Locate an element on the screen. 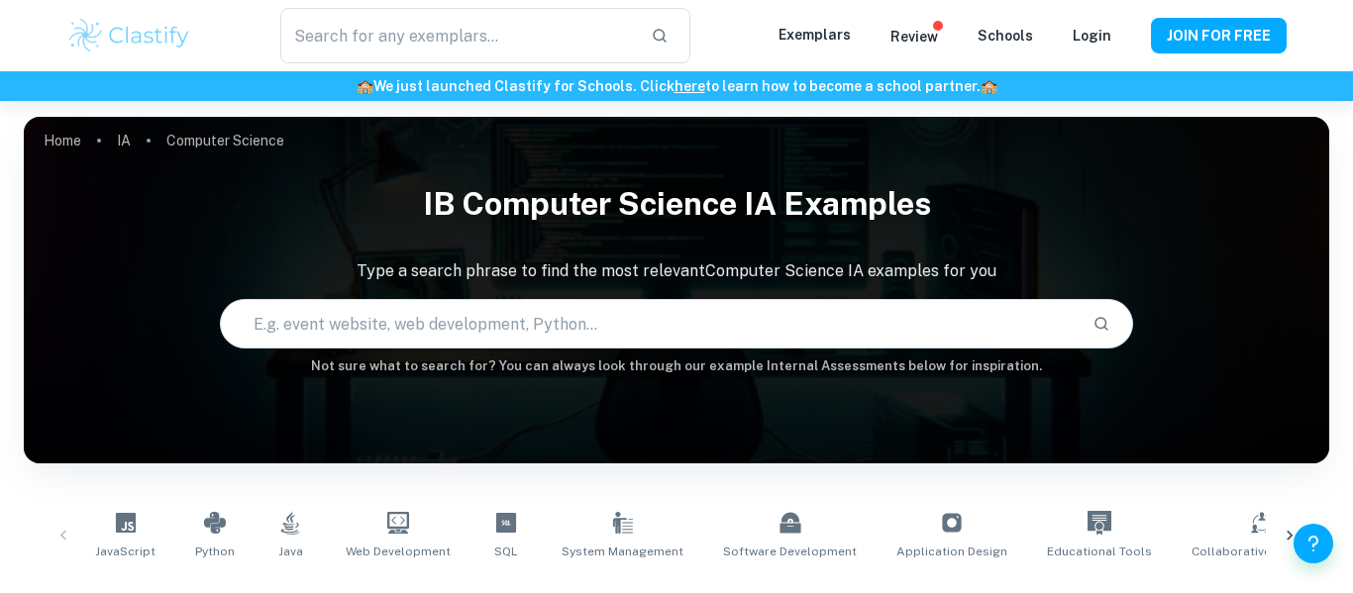 This screenshot has width=1353, height=593. button: Help and Feedback is located at coordinates (1313, 544).